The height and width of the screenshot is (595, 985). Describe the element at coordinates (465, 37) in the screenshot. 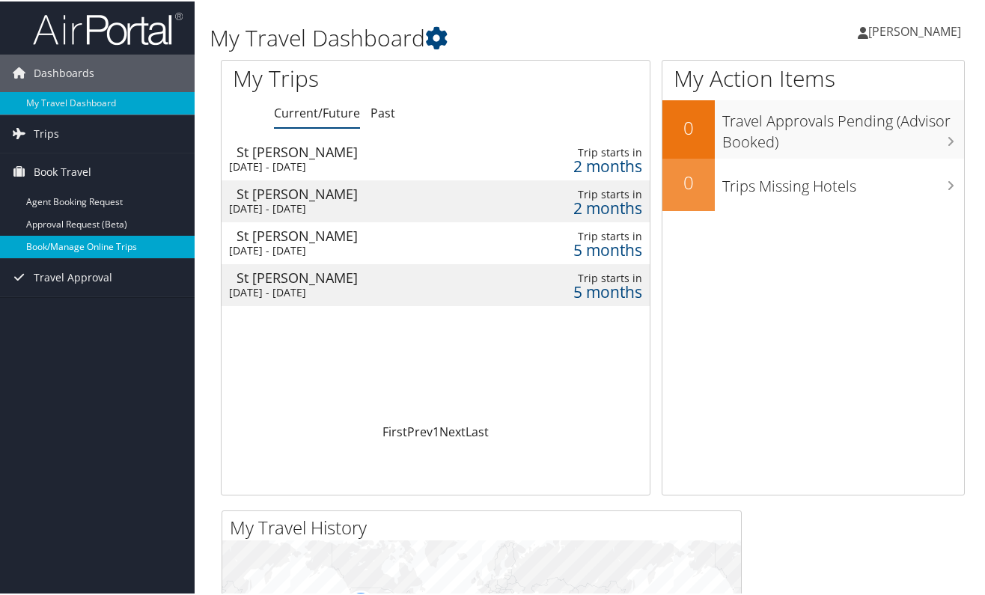

I see `h1: My Travel Dashboard` at that location.